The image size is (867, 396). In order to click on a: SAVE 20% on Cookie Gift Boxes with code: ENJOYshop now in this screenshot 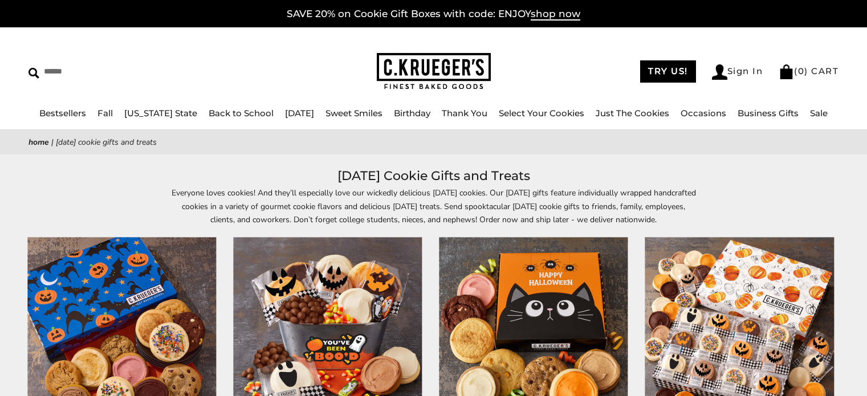, I will do `click(433, 14)`.